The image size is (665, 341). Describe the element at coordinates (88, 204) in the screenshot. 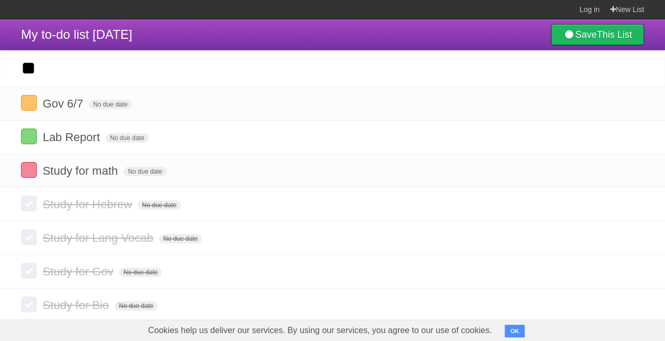

I see `span: Study for Hebrew` at that location.